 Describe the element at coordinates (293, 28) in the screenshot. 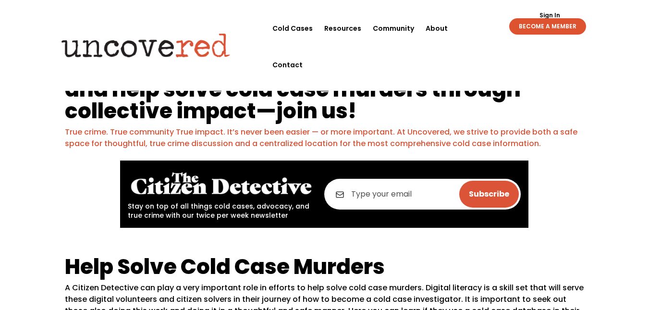

I see `a: Cold Cases` at that location.